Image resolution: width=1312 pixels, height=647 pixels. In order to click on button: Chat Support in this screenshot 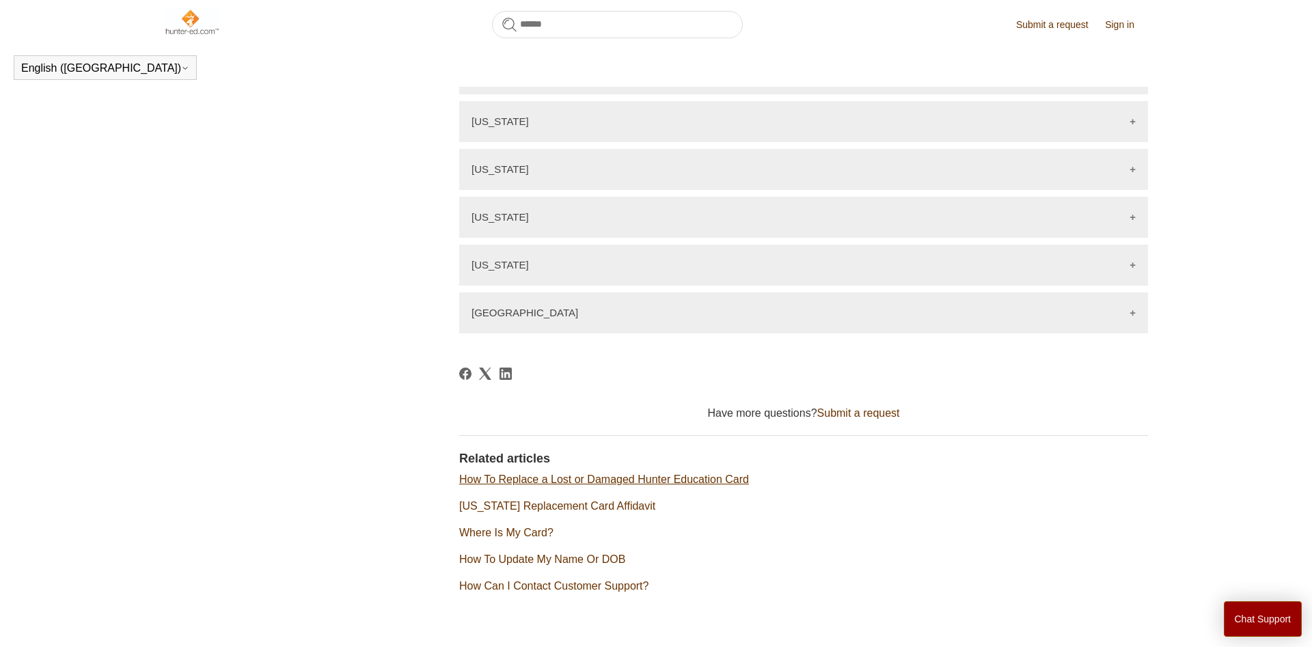, I will do `click(1262, 619)`.